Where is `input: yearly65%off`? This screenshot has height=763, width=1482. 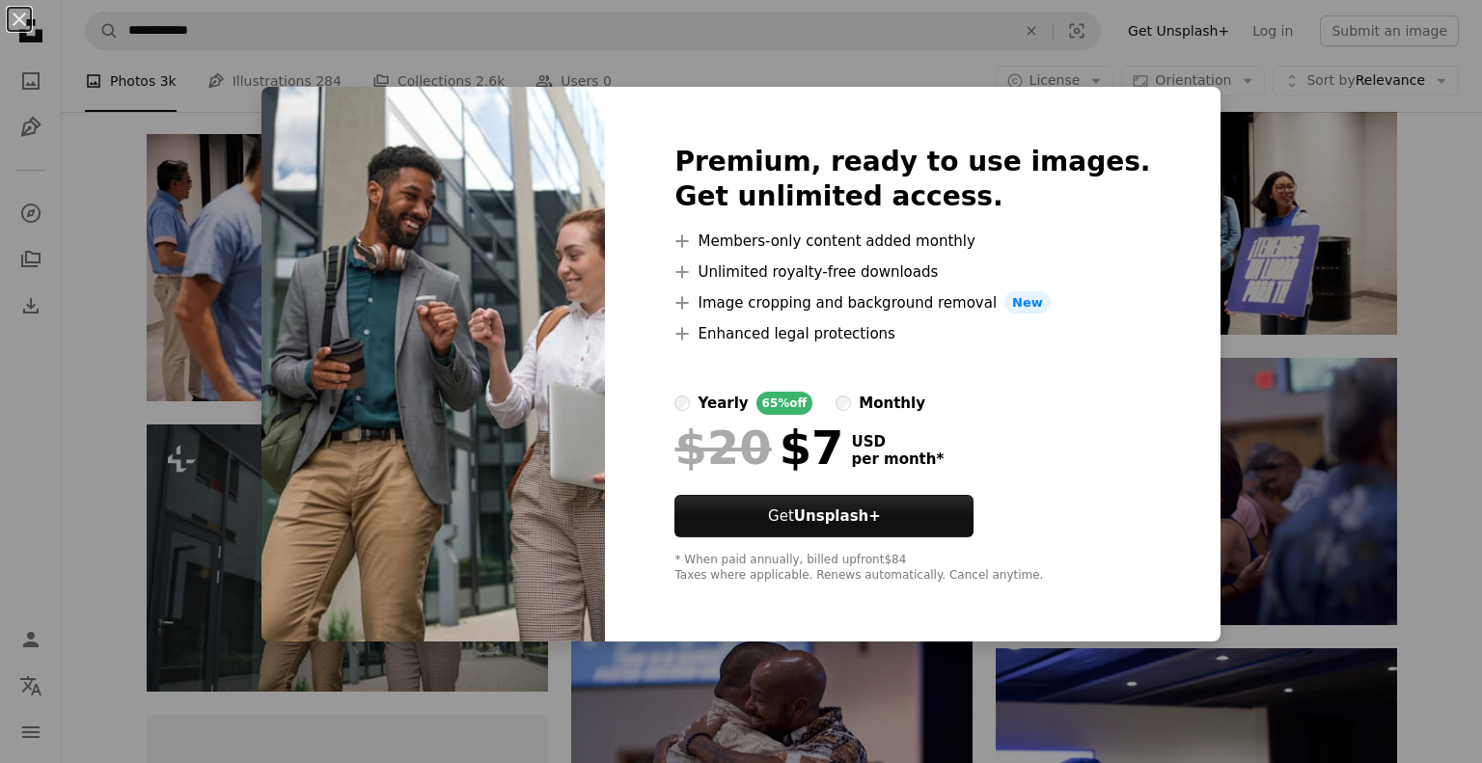
input: yearly65%off is located at coordinates (682, 403).